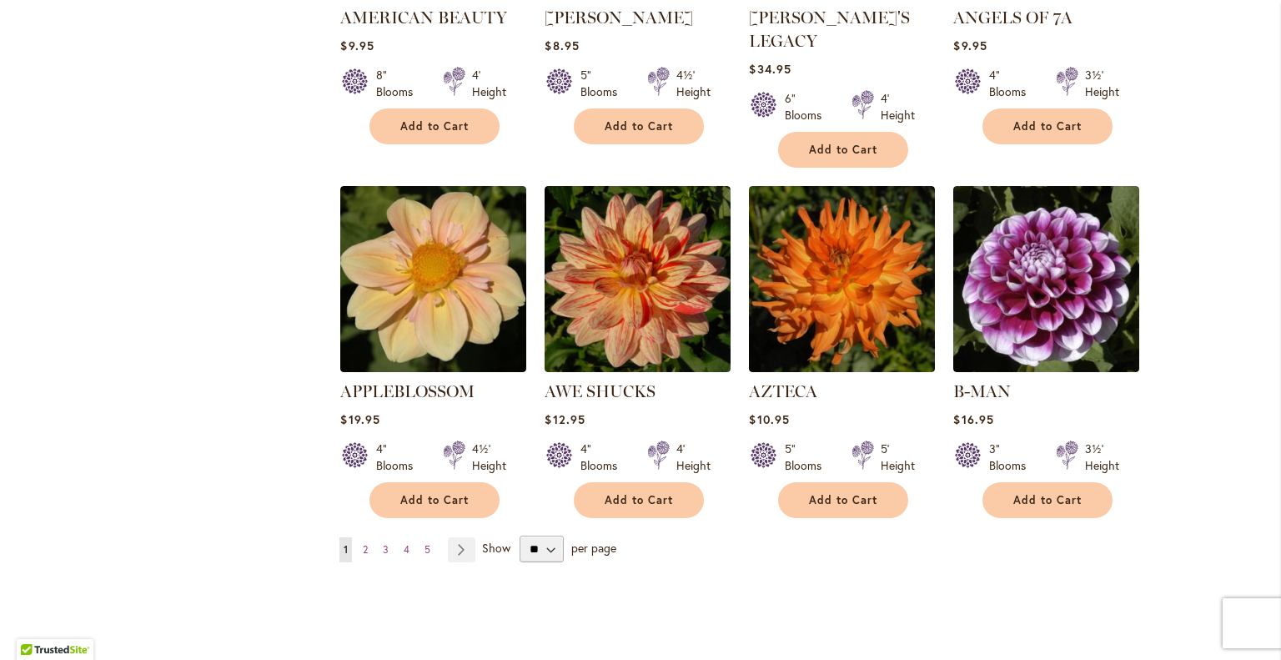  I want to click on span: $16.95, so click(973, 419).